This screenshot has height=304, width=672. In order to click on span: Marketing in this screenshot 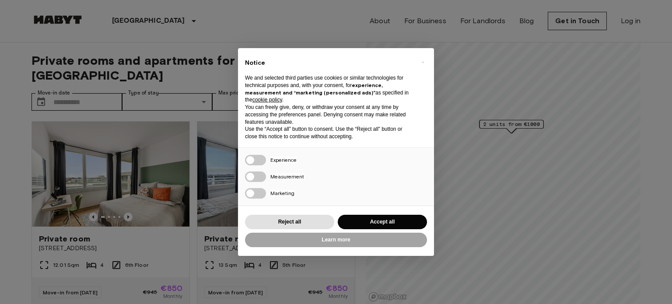, I will do `click(282, 193)`.